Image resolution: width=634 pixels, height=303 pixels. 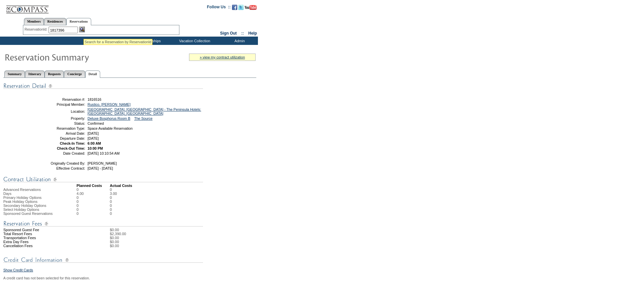 What do you see at coordinates (194, 41) in the screenshot?
I see `td: Vacation Collection` at bounding box center [194, 41].